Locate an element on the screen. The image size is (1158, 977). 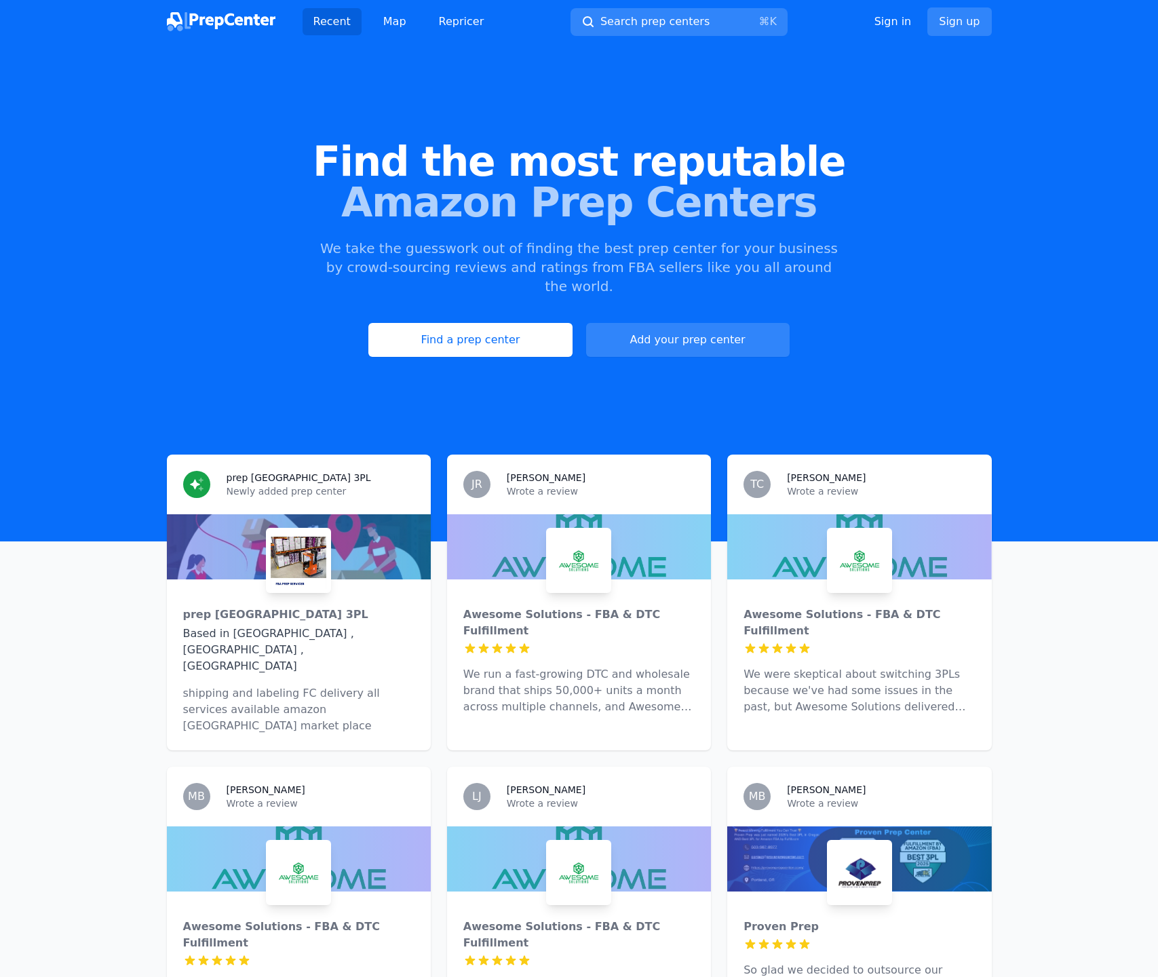
a: Find a prep center is located at coordinates (470, 340).